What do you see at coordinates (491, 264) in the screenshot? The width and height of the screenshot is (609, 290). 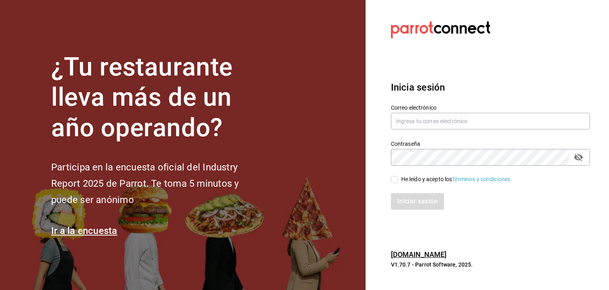 I see `p: V1.70.7 - Parrot Software, 2025.` at bounding box center [491, 264].